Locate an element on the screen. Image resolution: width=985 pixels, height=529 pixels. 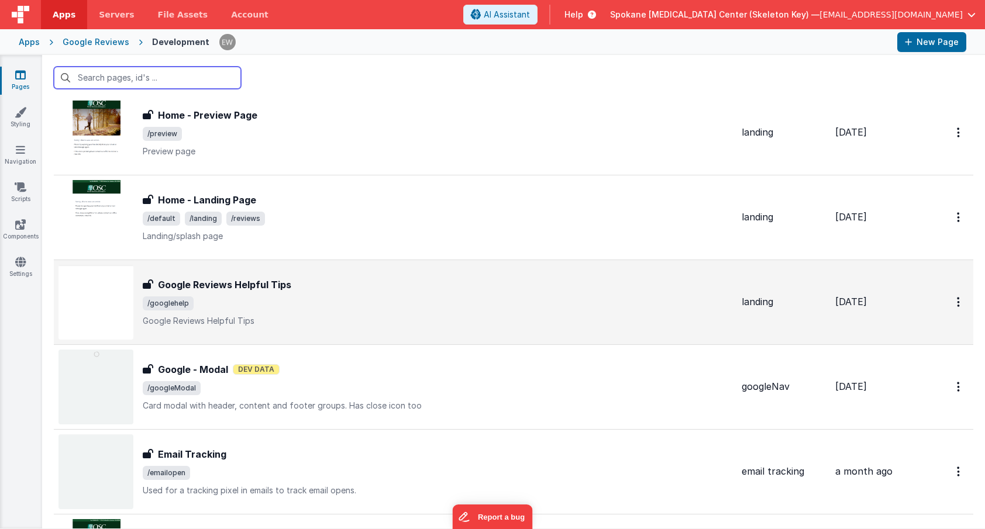
span: a month ago is located at coordinates (864, 471).